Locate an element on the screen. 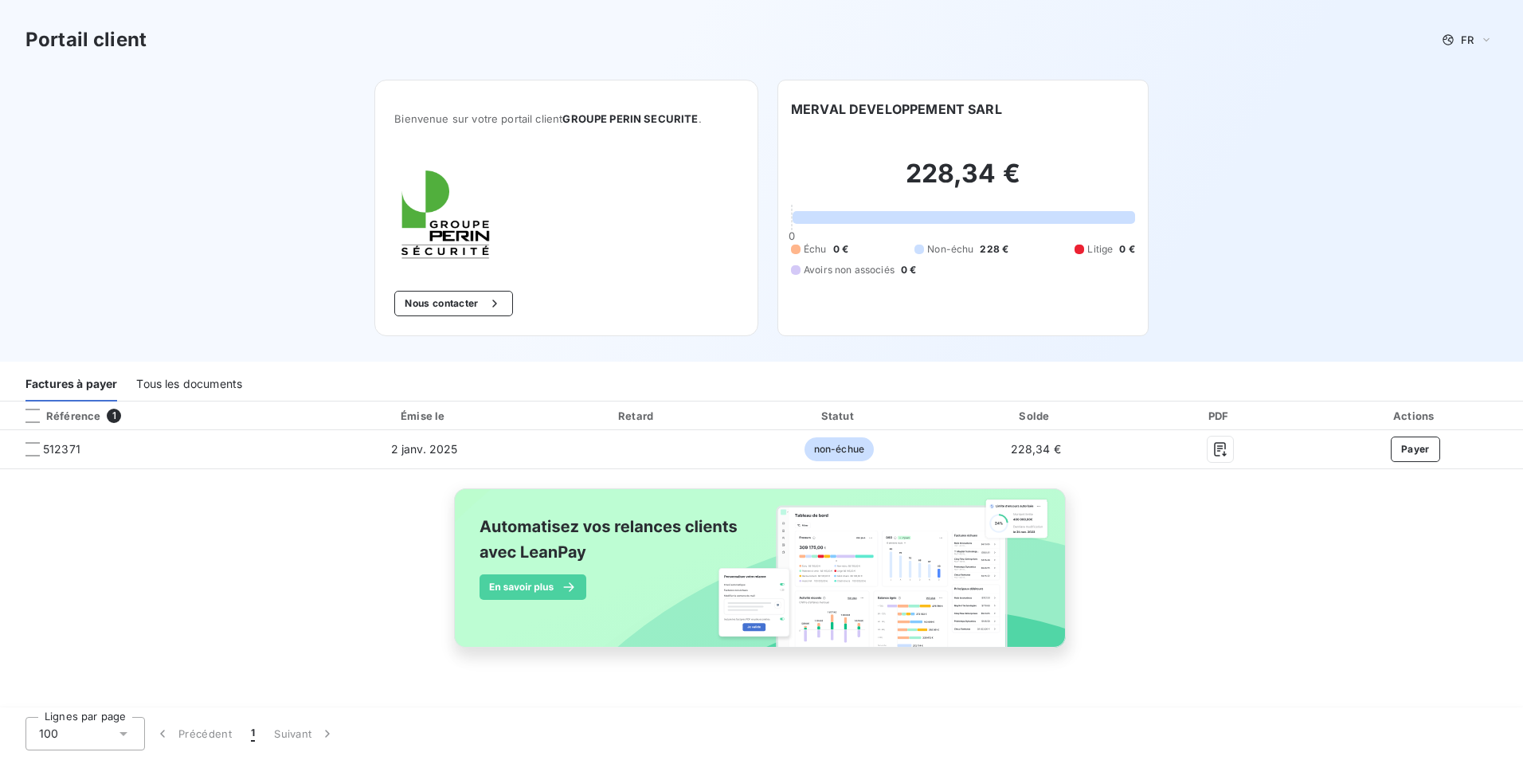 The height and width of the screenshot is (760, 1523). div: Retard is located at coordinates (637, 416).